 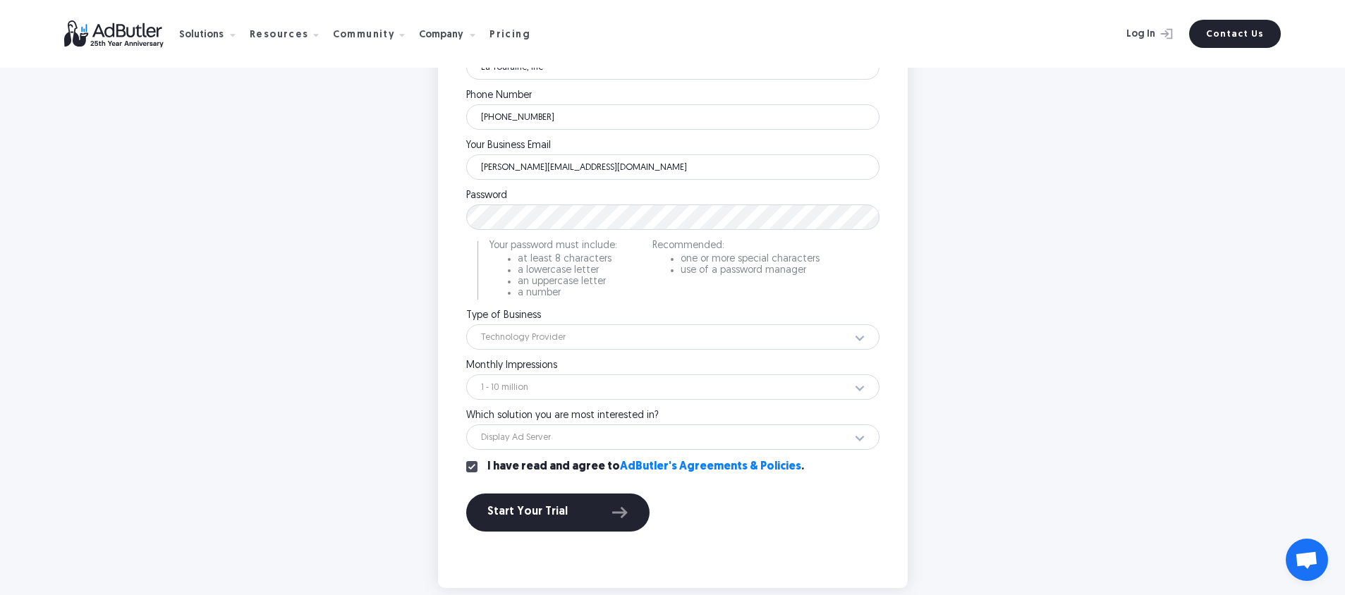 I want to click on p: Recommended:, so click(x=736, y=246).